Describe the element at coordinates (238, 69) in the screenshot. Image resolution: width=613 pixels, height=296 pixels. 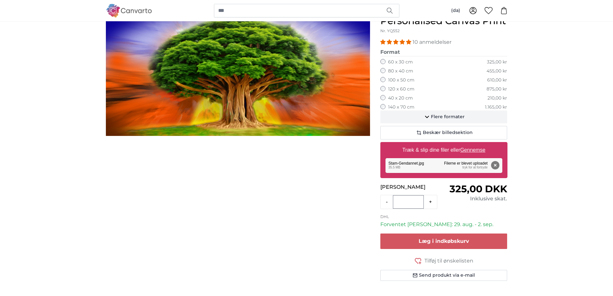
I see `img: personalised-canvas-print` at that location.